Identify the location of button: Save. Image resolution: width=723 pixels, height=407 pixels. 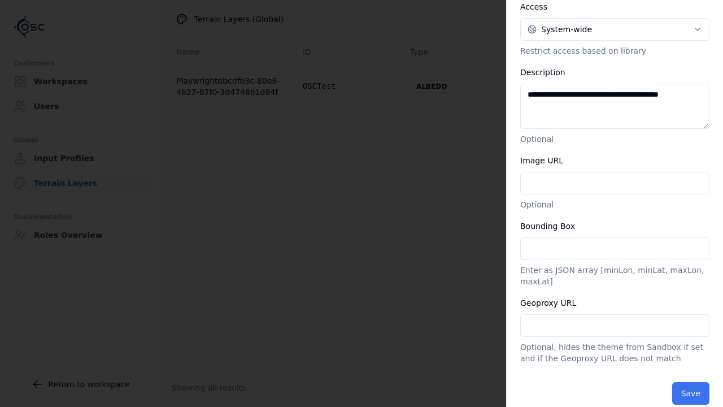
(691, 393).